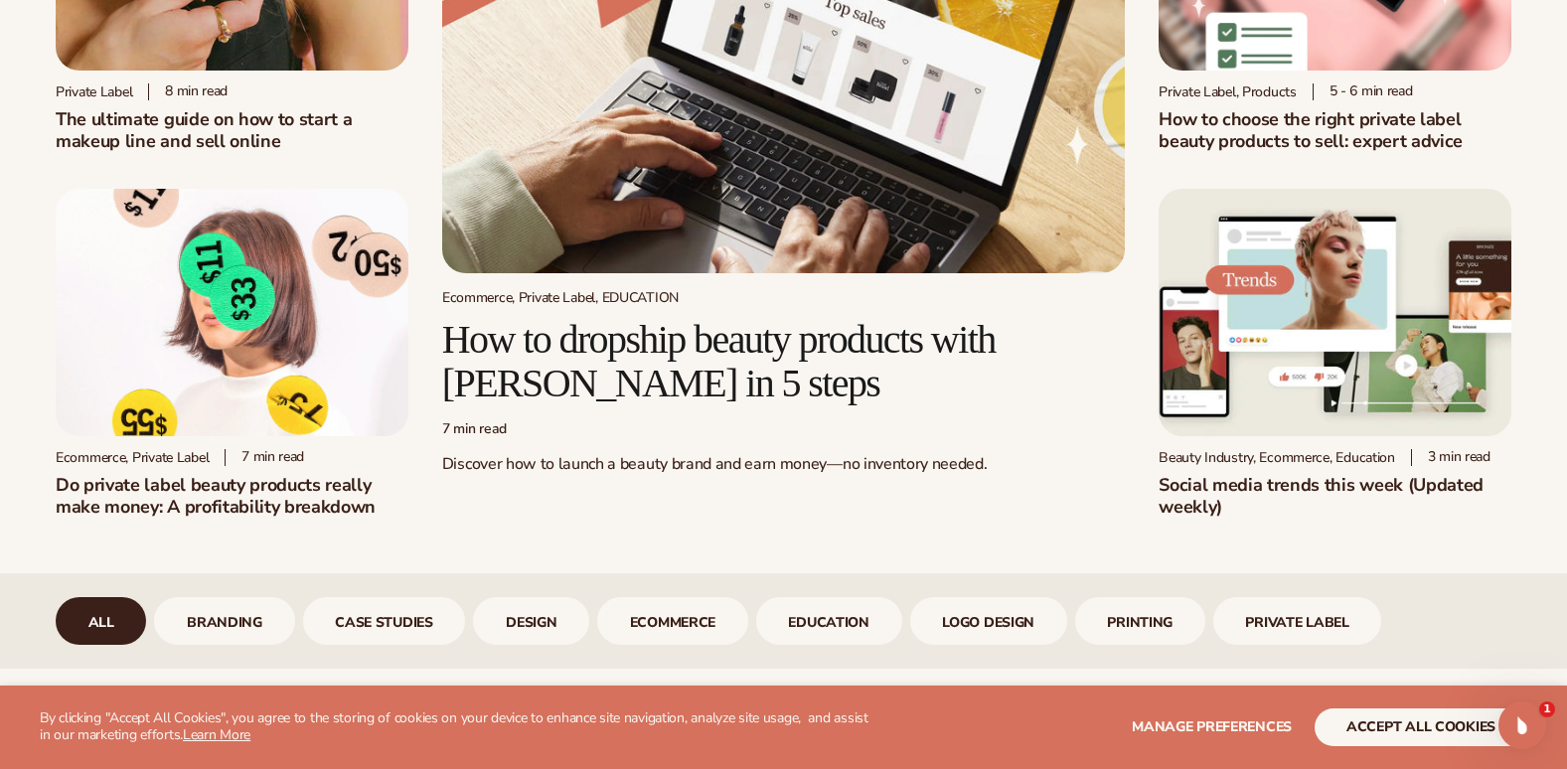 The image size is (1567, 769). I want to click on a: ecommerce, so click(673, 621).